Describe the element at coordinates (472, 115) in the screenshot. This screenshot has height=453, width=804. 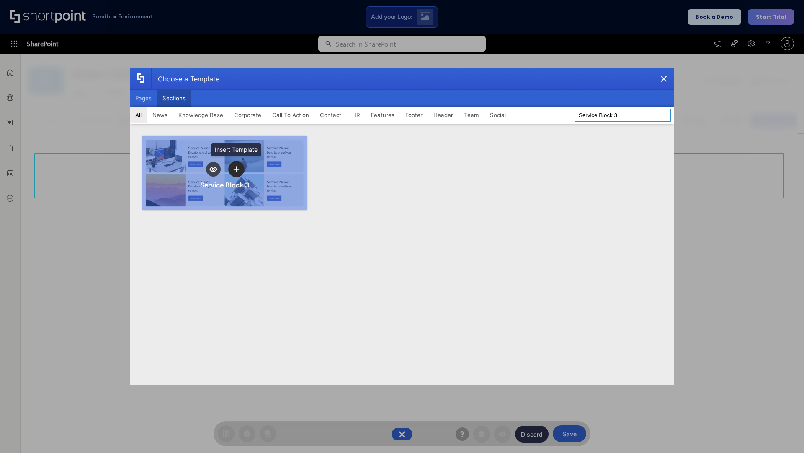
I see `button: Team` at that location.